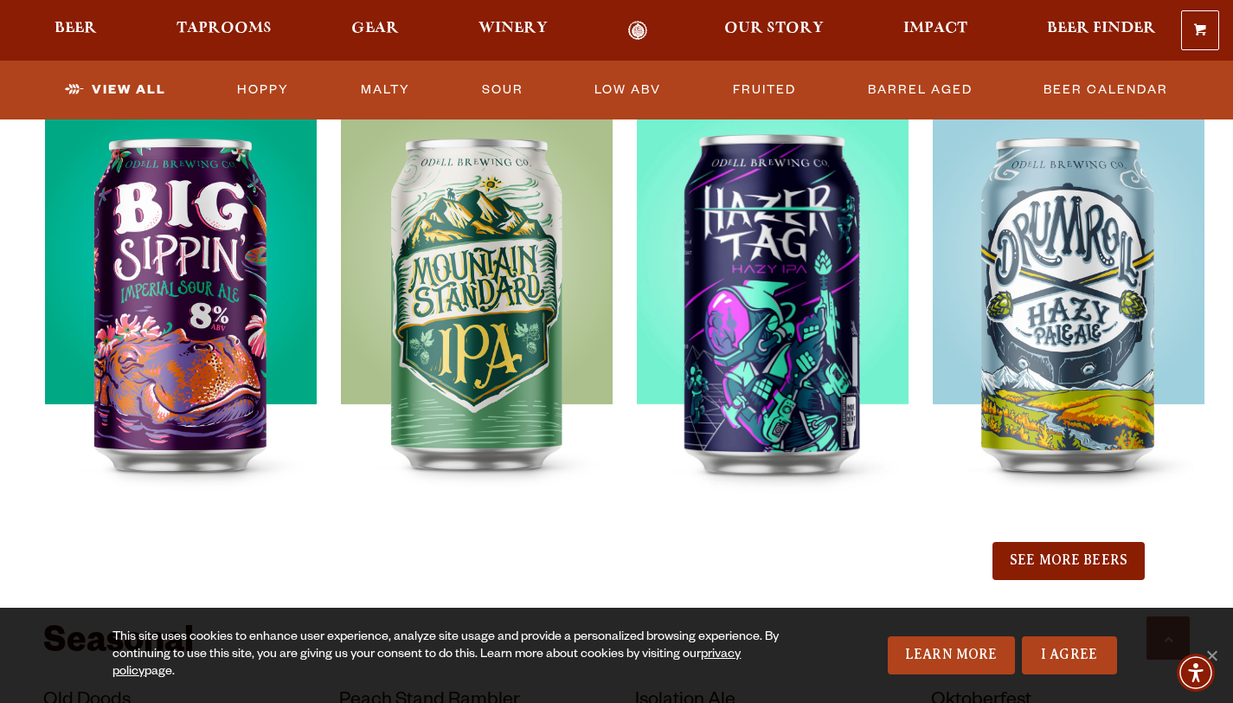 Image resolution: width=1233 pixels, height=703 pixels. I want to click on a: I Agree, so click(1070, 655).